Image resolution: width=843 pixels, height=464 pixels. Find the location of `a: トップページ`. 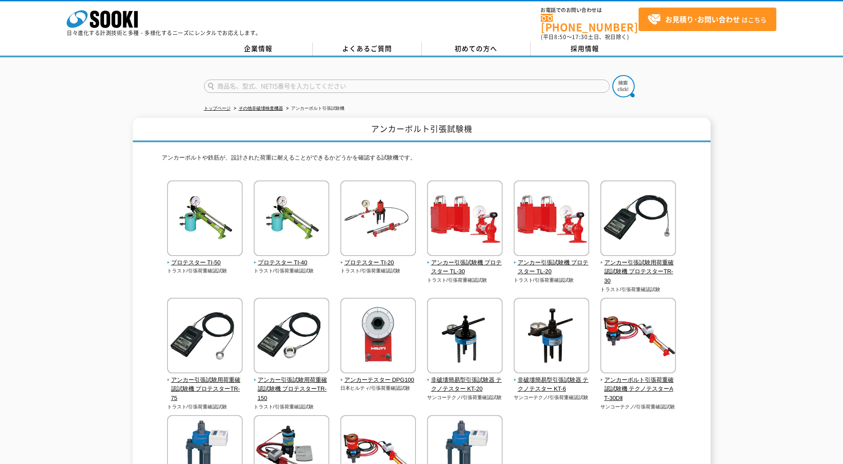

a: トップページ is located at coordinates (217, 108).